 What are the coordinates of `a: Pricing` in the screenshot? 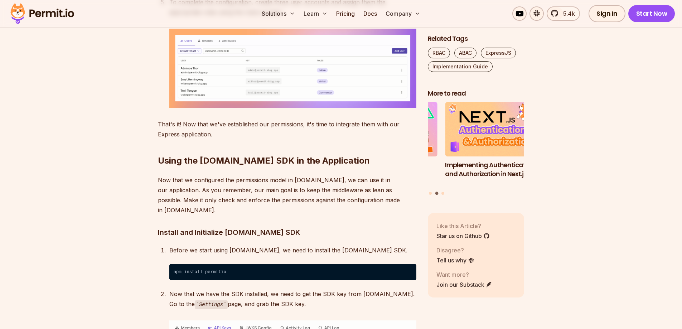 It's located at (346, 14).